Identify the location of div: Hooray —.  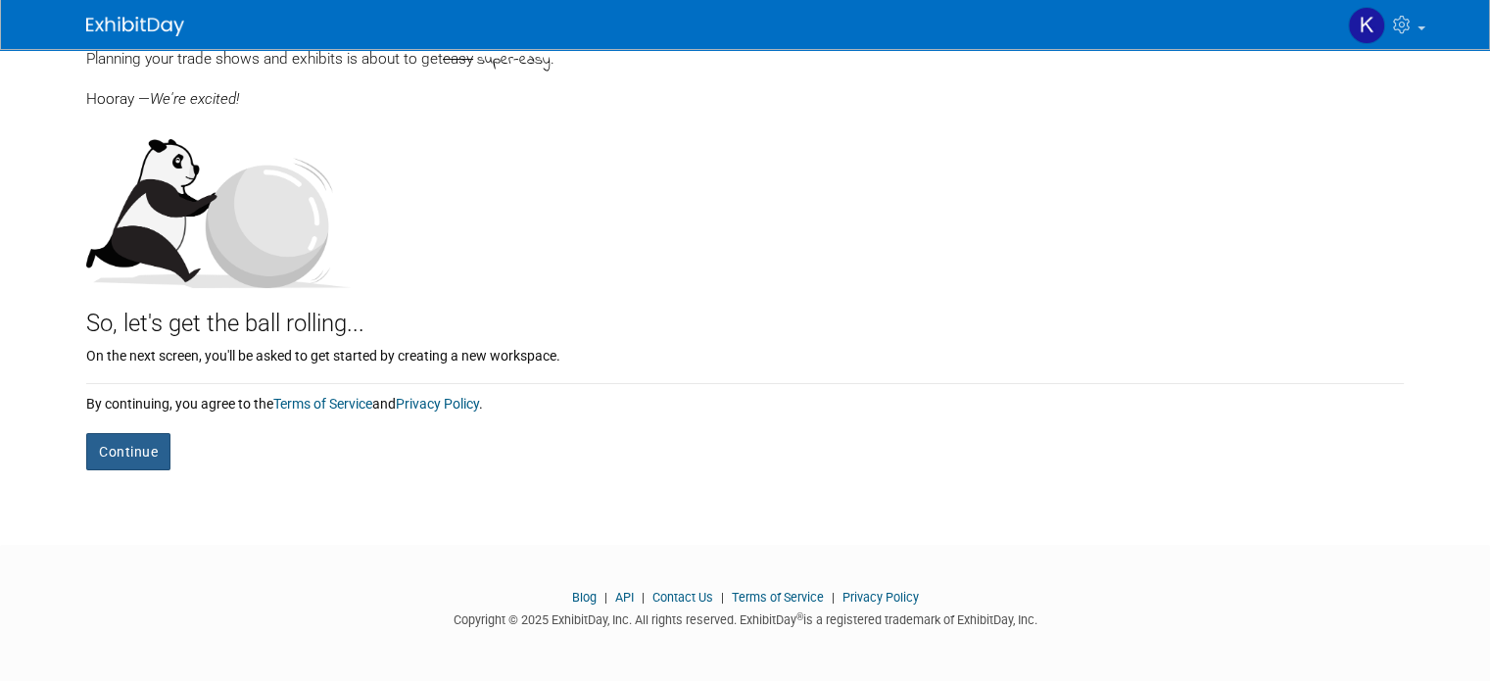
(745, 90).